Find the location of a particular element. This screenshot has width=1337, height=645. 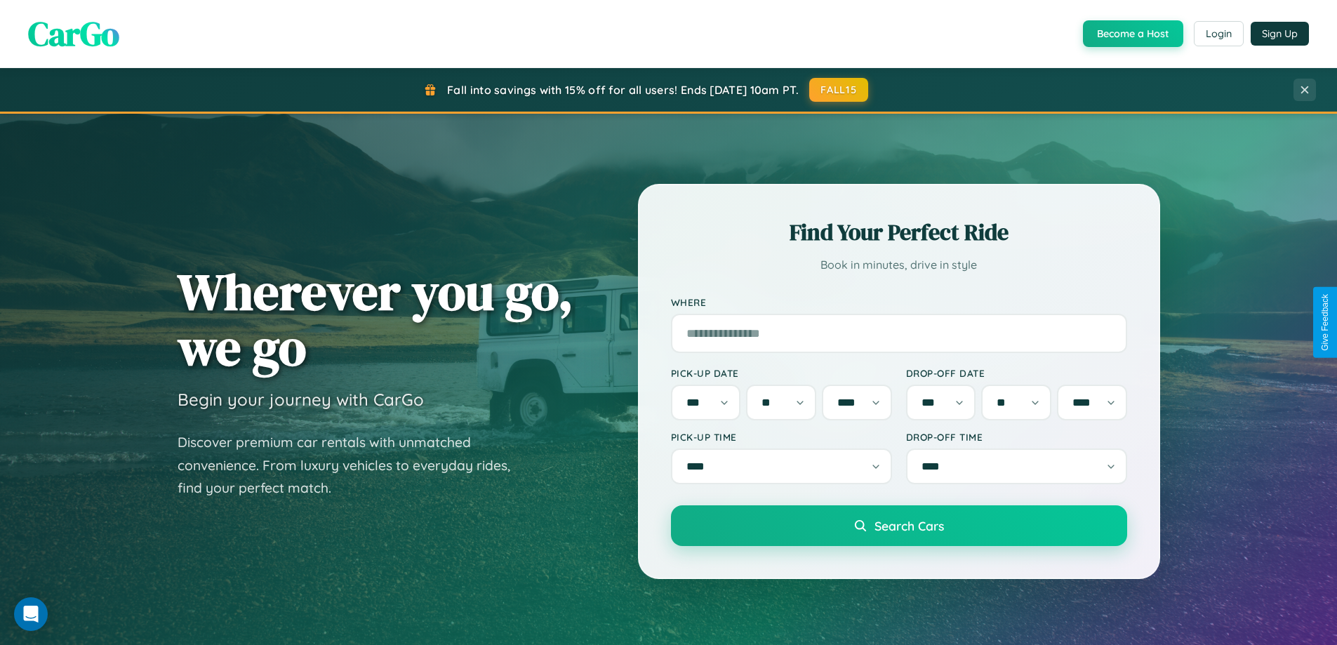

div: Give Feedback is located at coordinates (1326, 322).